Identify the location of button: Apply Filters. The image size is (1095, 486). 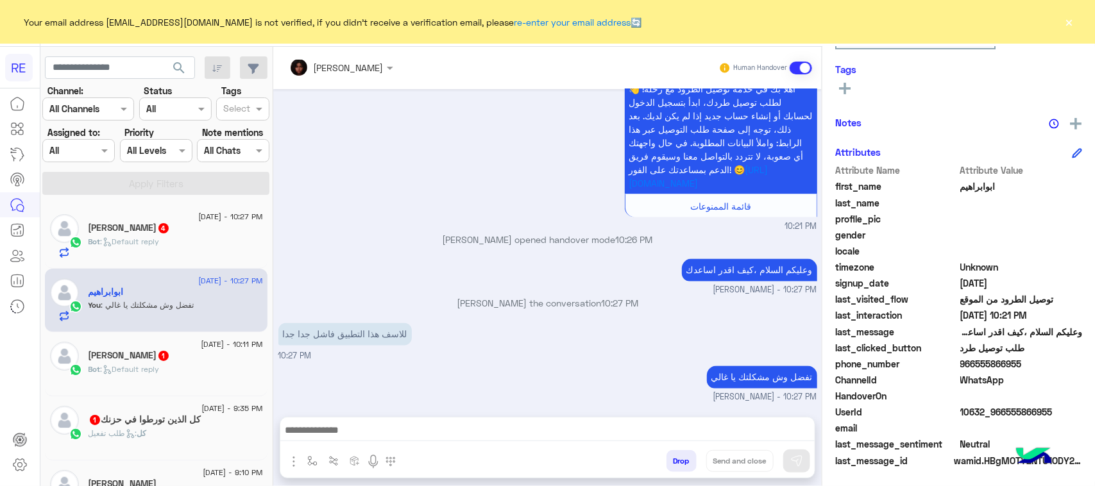
(156, 183).